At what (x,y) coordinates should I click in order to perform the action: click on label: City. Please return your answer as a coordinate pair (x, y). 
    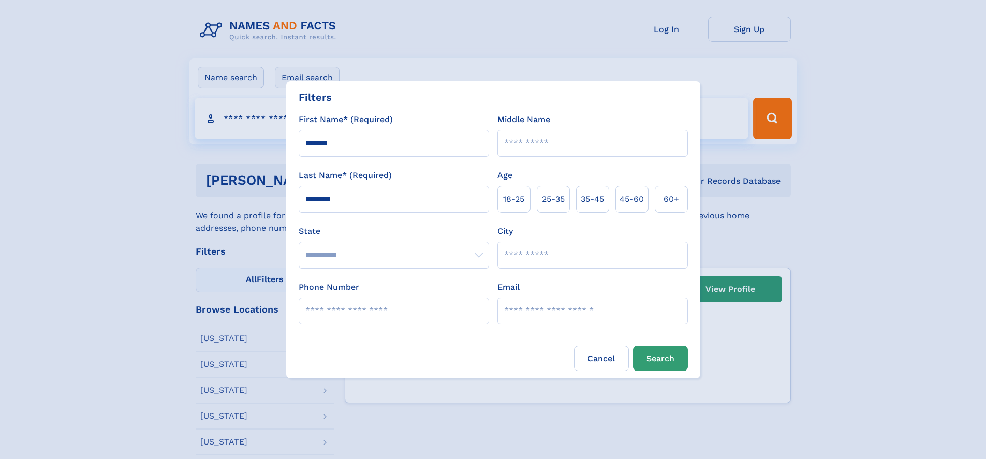
    Looking at the image, I should click on (505, 231).